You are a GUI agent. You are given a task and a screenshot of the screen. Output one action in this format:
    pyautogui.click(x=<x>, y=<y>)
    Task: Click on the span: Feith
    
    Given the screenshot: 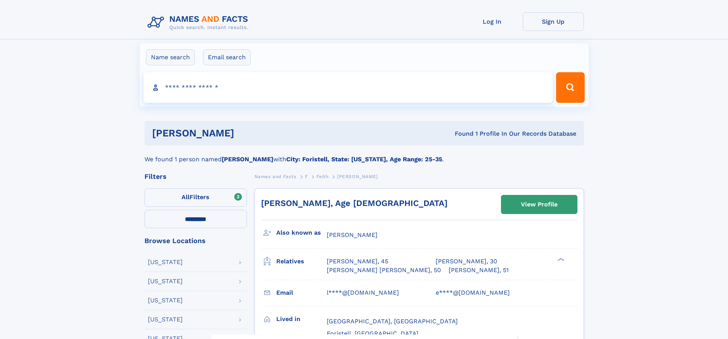 What is the action you would take?
    pyautogui.click(x=322, y=177)
    